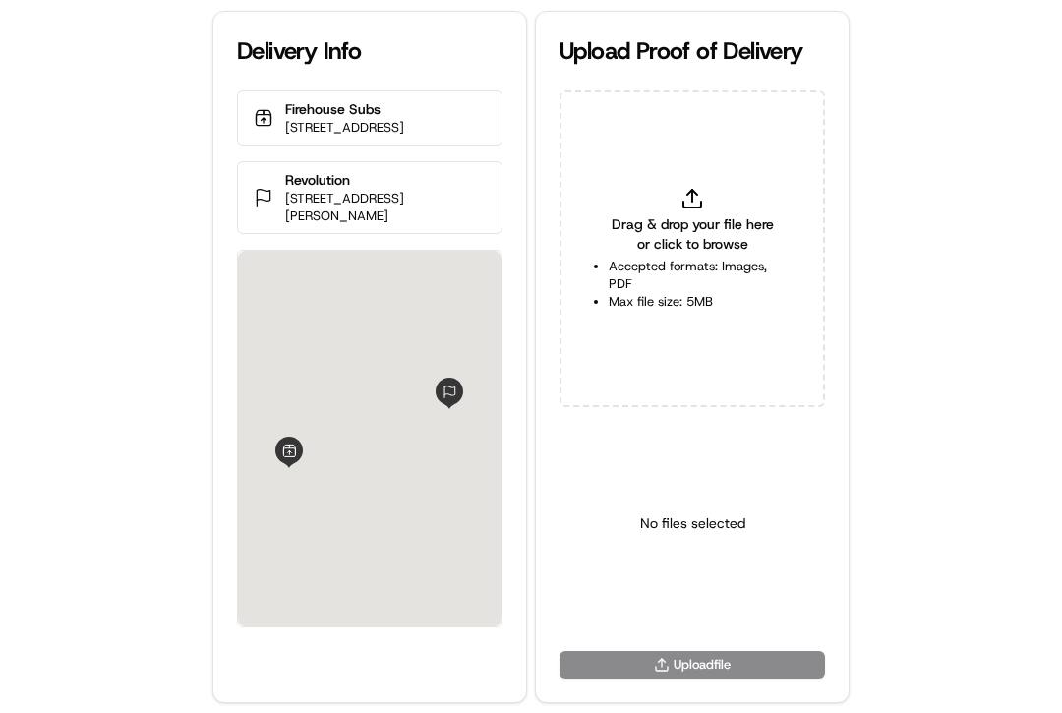 This screenshot has width=1062, height=713. Describe the element at coordinates (344, 109) in the screenshot. I see `p: Firehouse Subs` at that location.